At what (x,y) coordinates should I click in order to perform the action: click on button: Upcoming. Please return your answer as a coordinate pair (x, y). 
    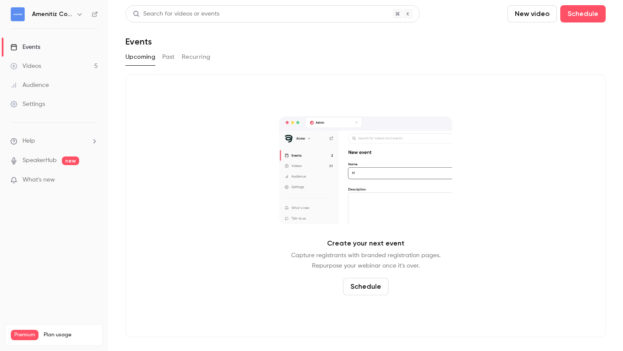
    Looking at the image, I should click on (140, 57).